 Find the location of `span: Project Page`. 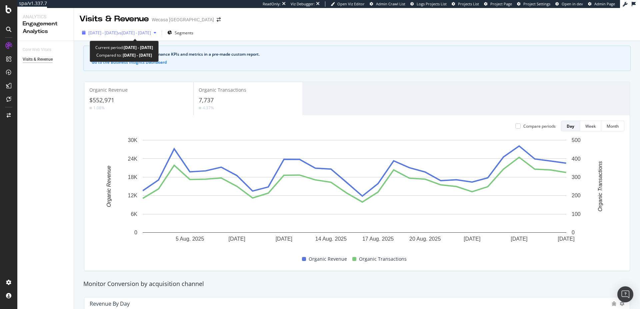

span: Project Page is located at coordinates (501, 4).